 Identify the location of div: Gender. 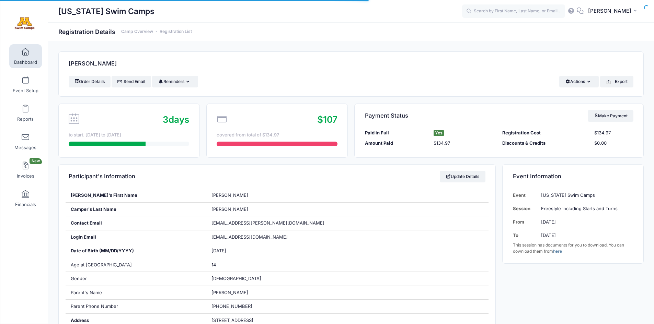
(136, 279).